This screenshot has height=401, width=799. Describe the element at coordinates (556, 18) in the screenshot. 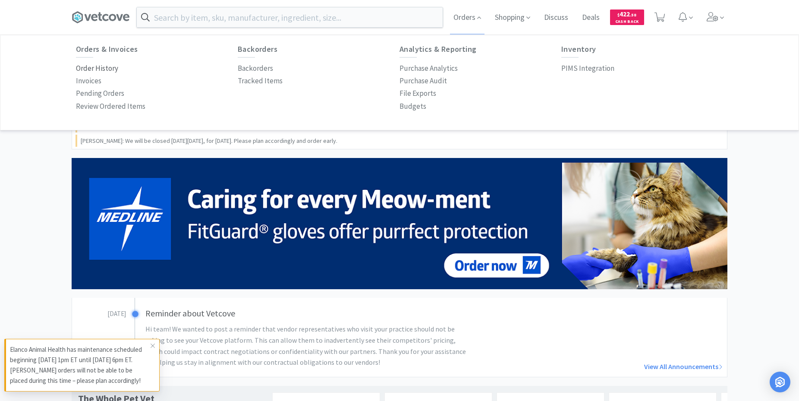

I see `a: Discuss` at that location.